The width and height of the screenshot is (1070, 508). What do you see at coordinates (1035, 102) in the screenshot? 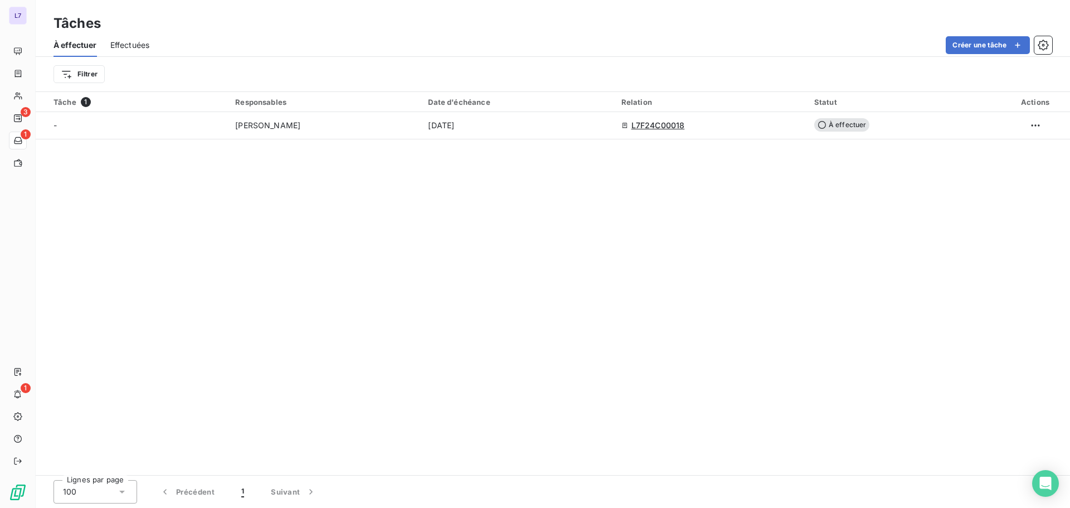
I see `div: Actions` at bounding box center [1035, 102].